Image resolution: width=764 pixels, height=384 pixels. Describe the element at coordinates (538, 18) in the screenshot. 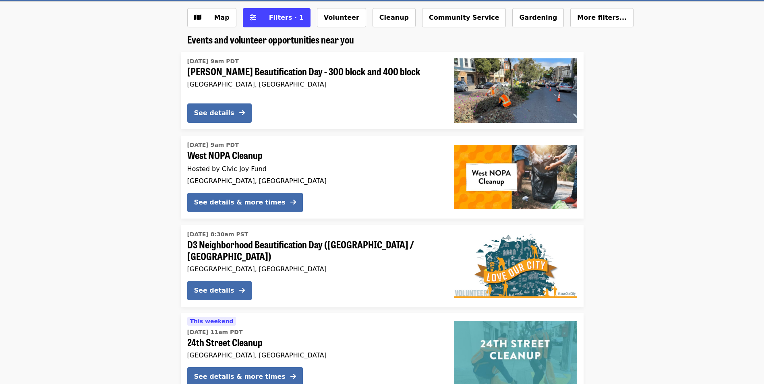

I see `button: Gardening` at that location.